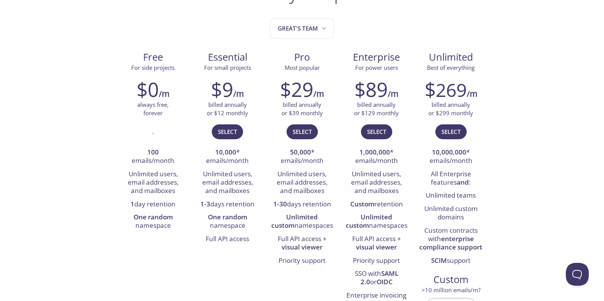  What do you see at coordinates (153, 152) in the screenshot?
I see `strong: 100` at bounding box center [153, 152].